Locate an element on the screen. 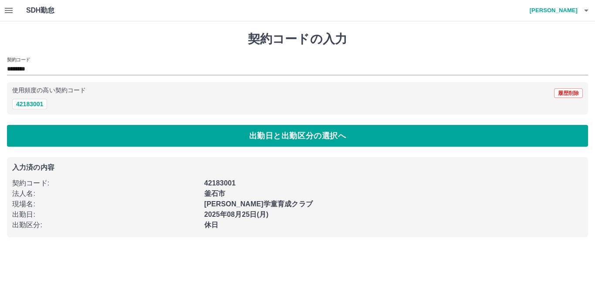 This screenshot has width=595, height=286. h1: 契約コードの入力 is located at coordinates (297, 39).